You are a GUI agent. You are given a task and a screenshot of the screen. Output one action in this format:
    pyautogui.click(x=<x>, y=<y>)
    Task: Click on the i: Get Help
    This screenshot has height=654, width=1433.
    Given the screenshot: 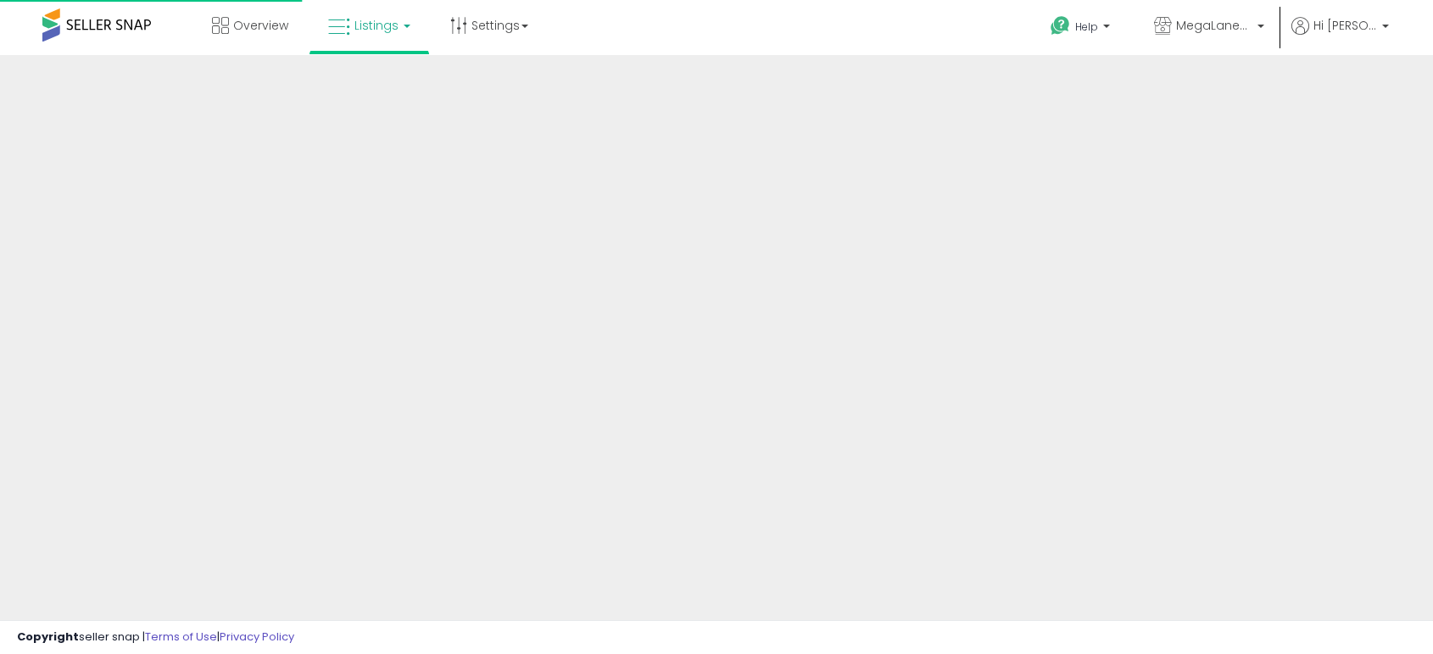 What is the action you would take?
    pyautogui.click(x=1060, y=25)
    